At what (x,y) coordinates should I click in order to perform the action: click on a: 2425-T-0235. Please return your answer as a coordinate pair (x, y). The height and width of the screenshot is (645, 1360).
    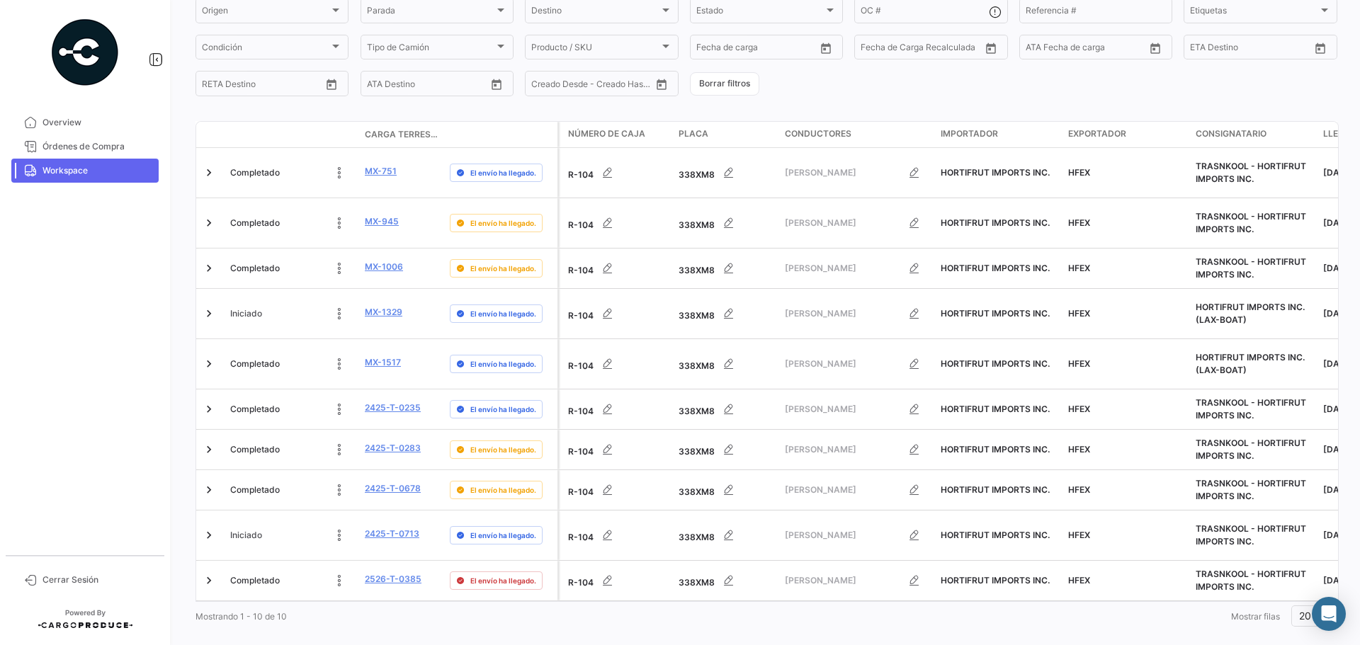
    Looking at the image, I should click on (393, 408).